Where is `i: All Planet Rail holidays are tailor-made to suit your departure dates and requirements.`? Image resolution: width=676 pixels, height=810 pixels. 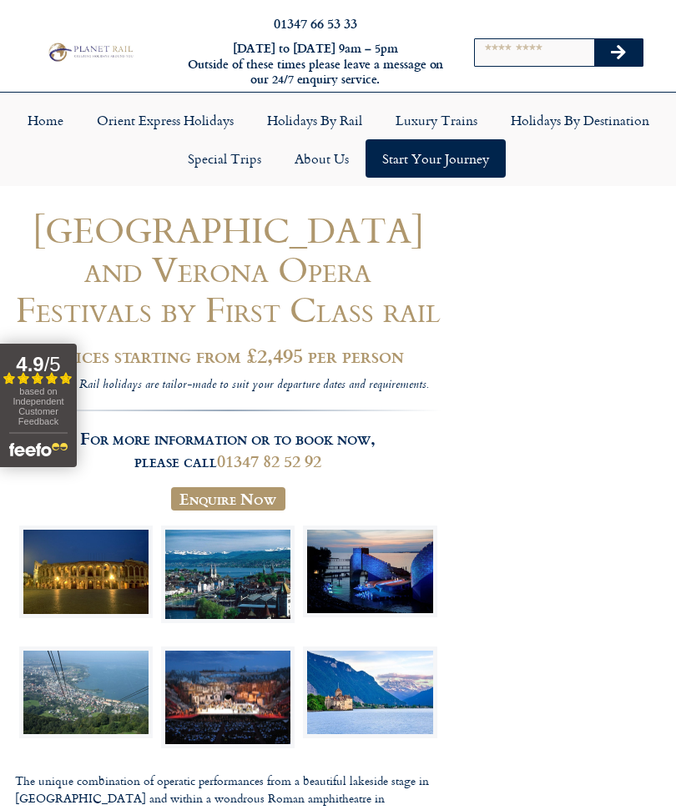
i: All Planet Rail holidays are tailor-made to suit your departure dates and requirements. is located at coordinates (228, 385).